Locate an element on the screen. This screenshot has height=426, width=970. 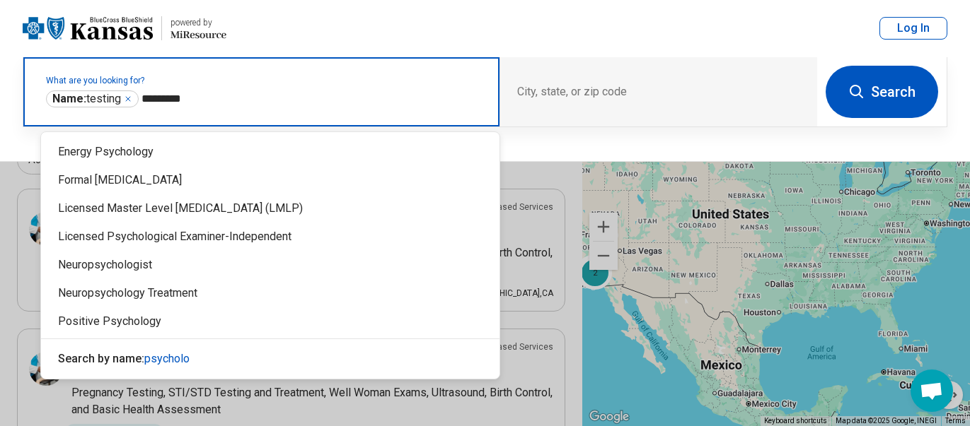
label: What are you looking for? is located at coordinates (264, 81).